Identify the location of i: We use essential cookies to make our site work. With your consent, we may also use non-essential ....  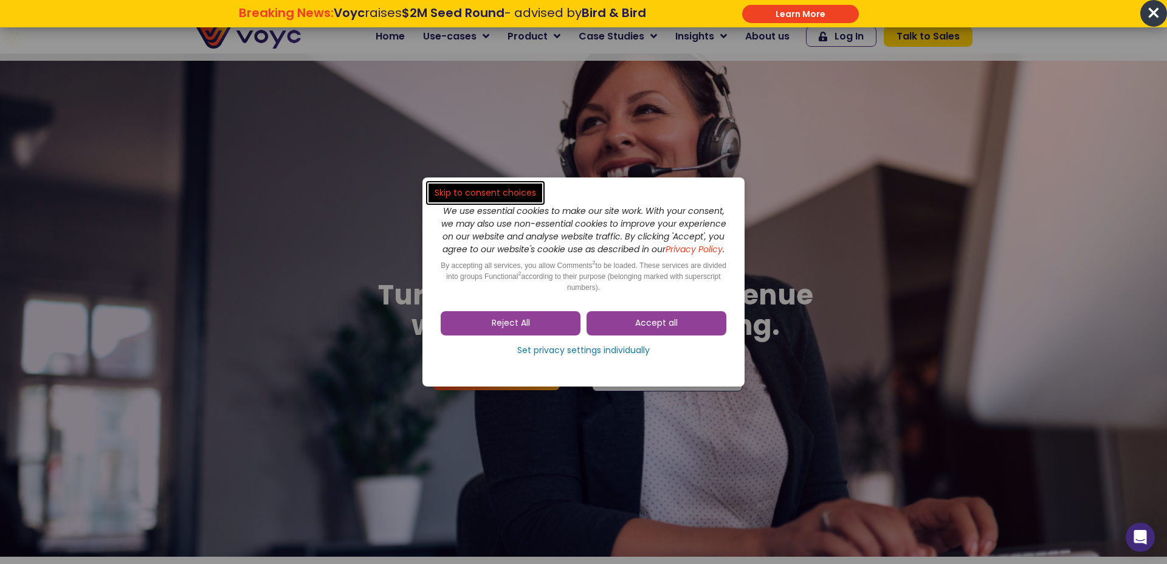
(583, 230).